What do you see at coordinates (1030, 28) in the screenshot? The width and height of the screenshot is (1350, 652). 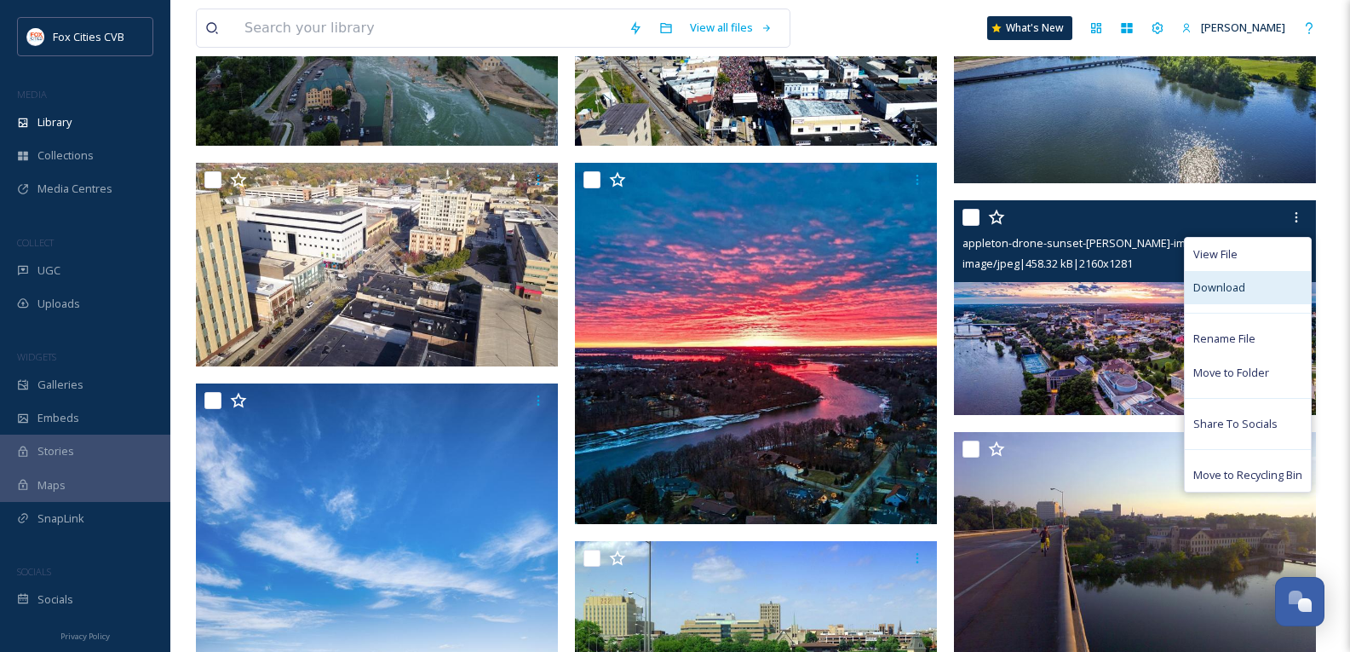 I see `div: What's New` at bounding box center [1030, 28].